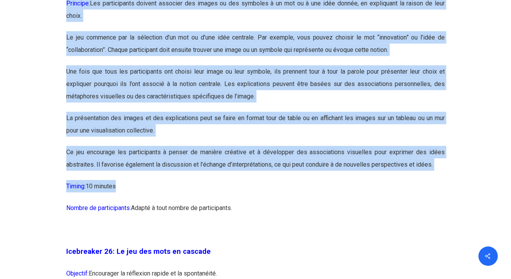 The height and width of the screenshot is (279, 511). Describe the element at coordinates (255, 89) in the screenshot. I see `p: Une fois que tous les participants ont choisi leur image ou leur symbole, ils prennent tour à tou...` at that location.